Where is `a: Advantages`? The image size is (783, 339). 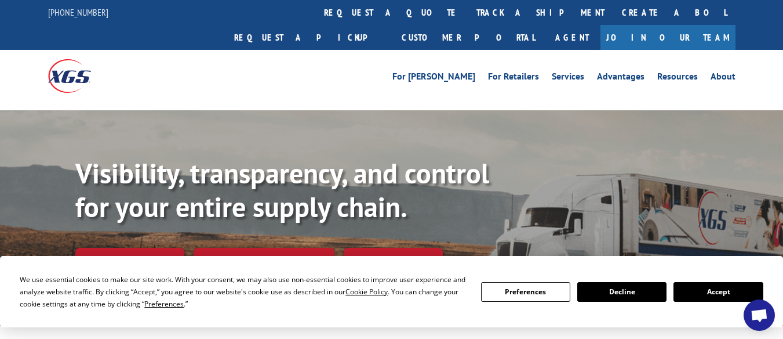
a: Advantages is located at coordinates (621, 78).